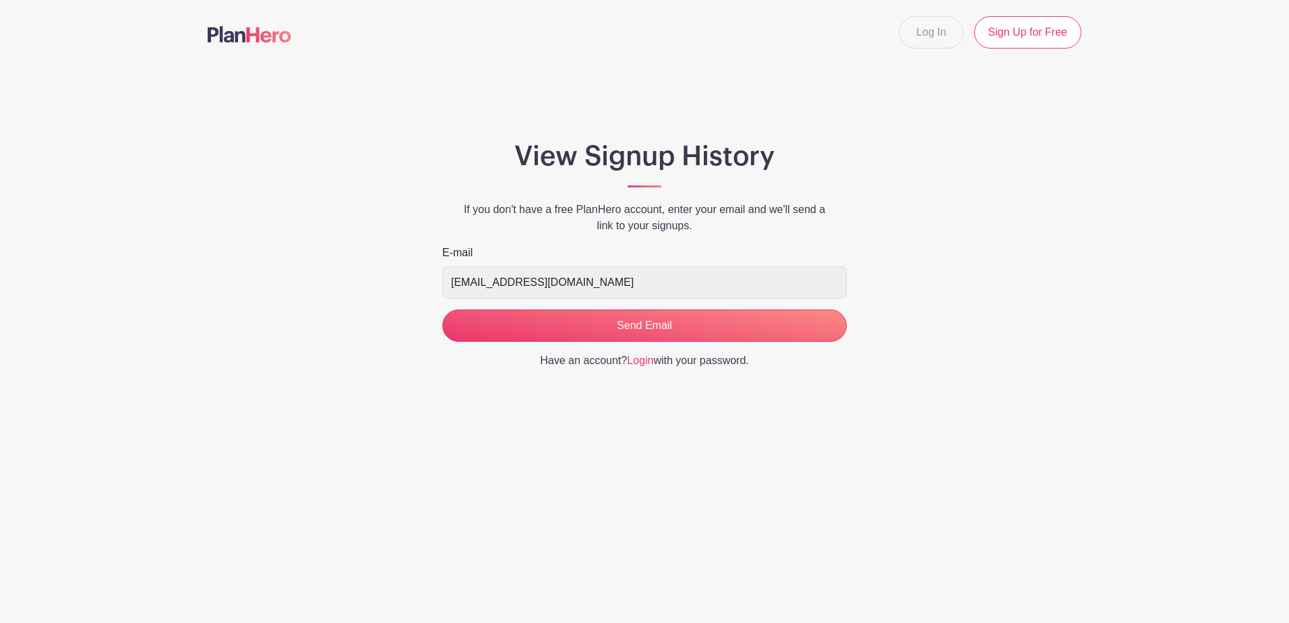 The height and width of the screenshot is (623, 1289). I want to click on input: e.g. julie@eventco.com, so click(645, 283).